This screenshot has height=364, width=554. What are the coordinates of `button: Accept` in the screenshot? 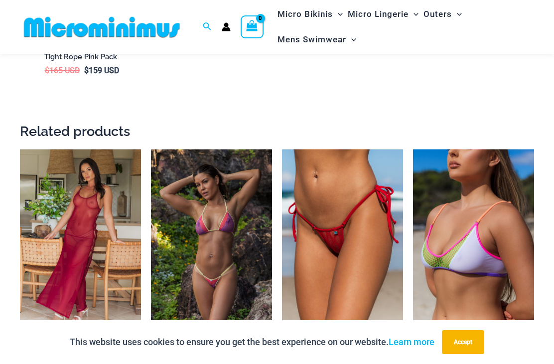 It's located at (463, 342).